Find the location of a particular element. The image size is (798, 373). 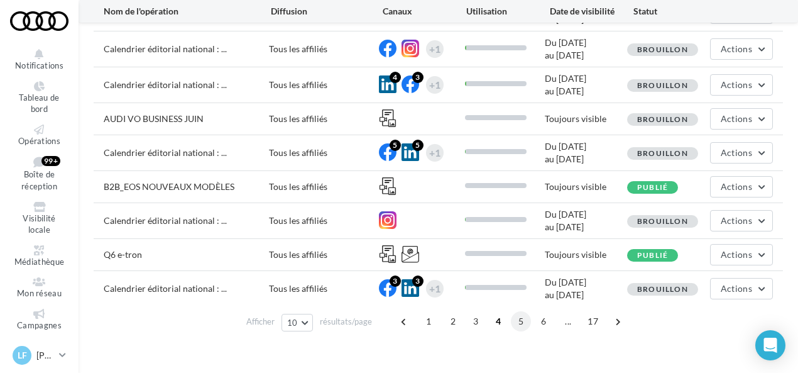

button: Notifications is located at coordinates (39, 60).